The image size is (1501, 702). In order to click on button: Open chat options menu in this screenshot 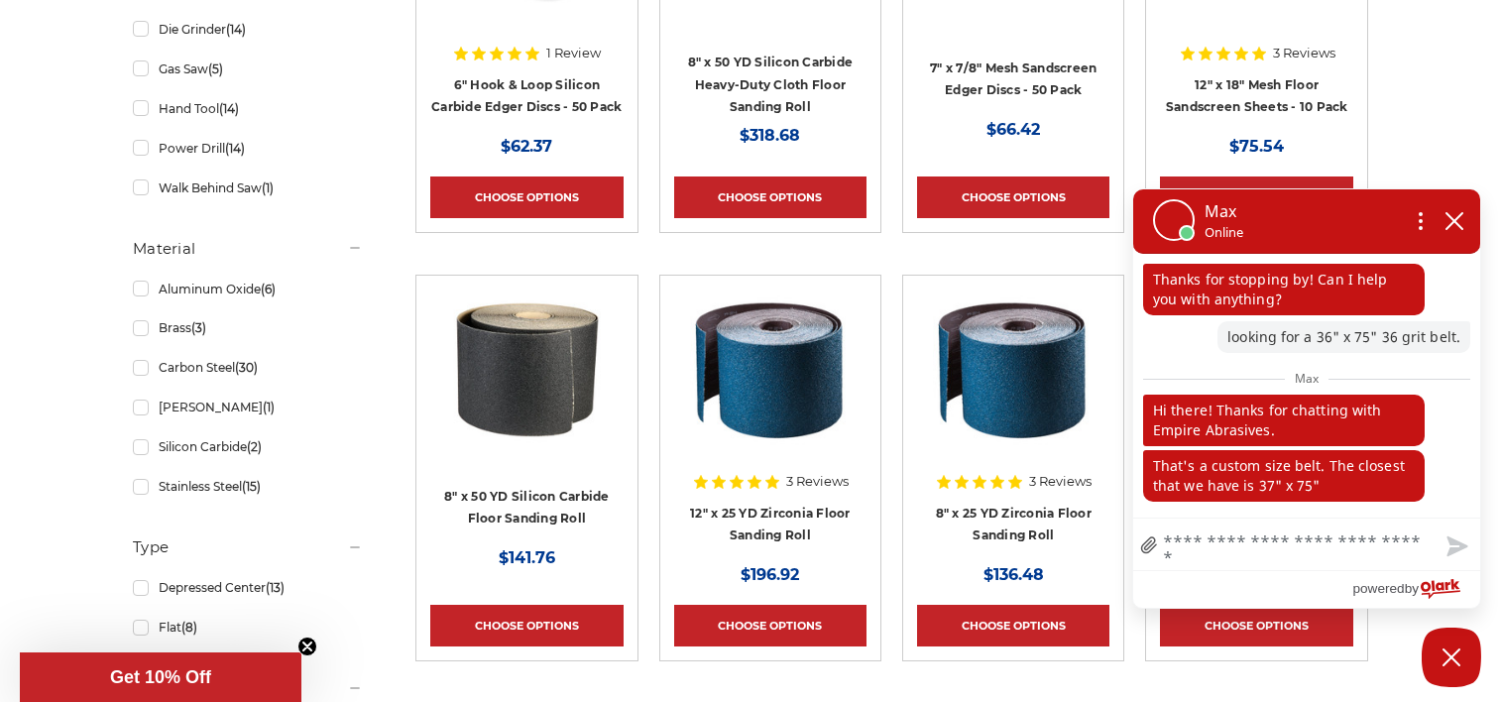, I will do `click(1421, 221)`.